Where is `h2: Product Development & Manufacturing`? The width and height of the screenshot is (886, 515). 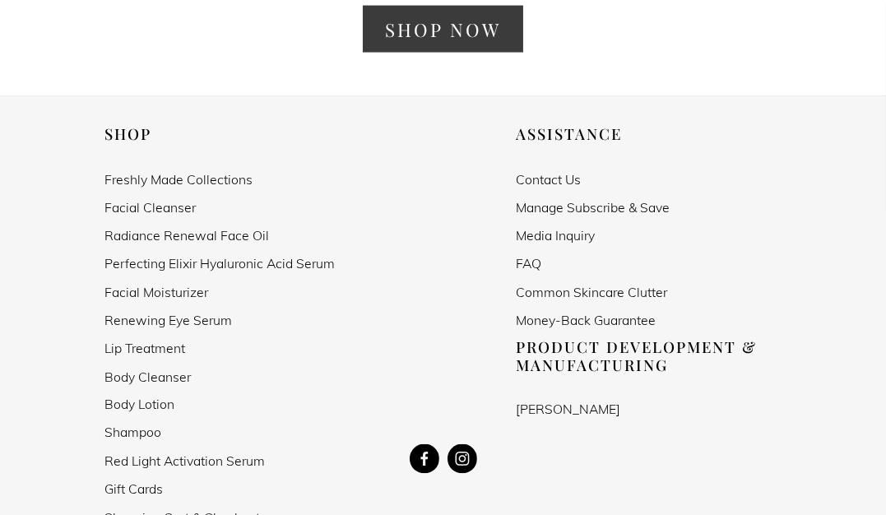 h2: Product Development & Manufacturing is located at coordinates (649, 356).